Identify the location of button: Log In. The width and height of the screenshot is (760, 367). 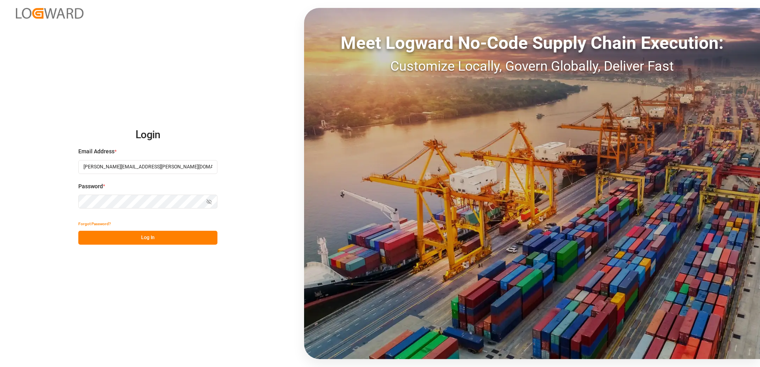
(148, 238).